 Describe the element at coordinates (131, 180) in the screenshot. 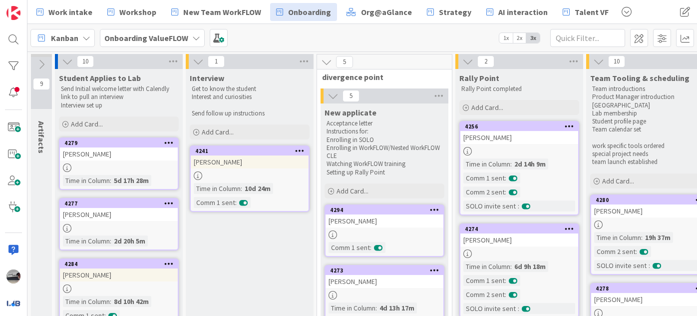

I see `div: 5d 17h 28m` at that location.